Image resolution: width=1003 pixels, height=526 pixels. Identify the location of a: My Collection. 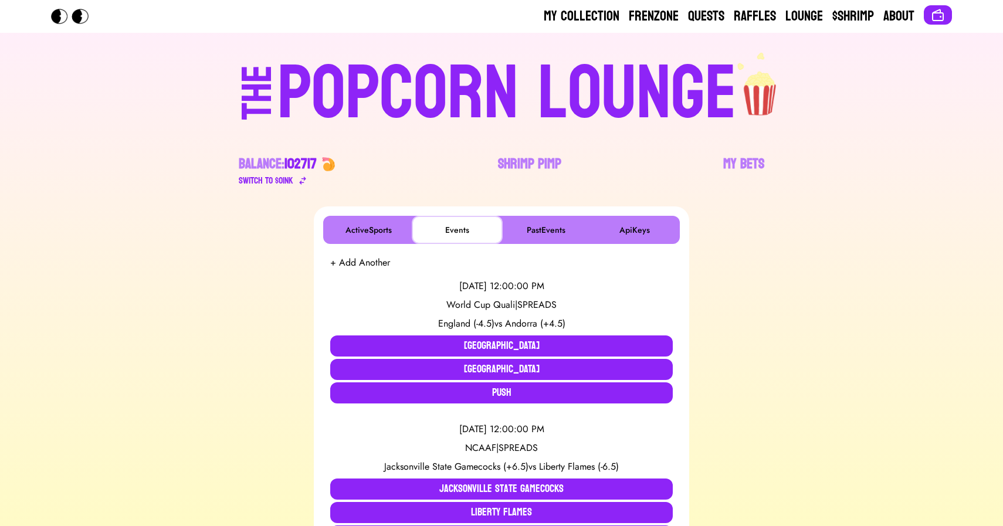
(581, 16).